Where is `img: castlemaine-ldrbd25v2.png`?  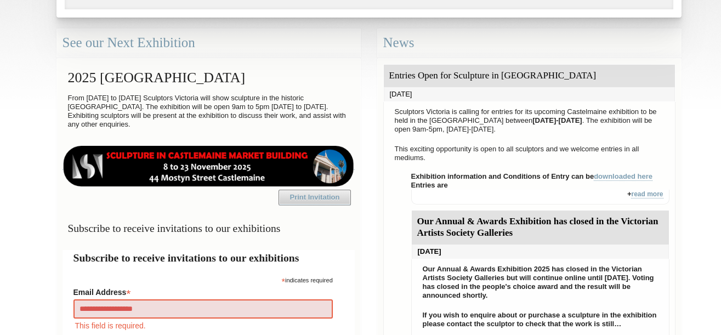 img: castlemaine-ldrbd25v2.png is located at coordinates (208, 166).